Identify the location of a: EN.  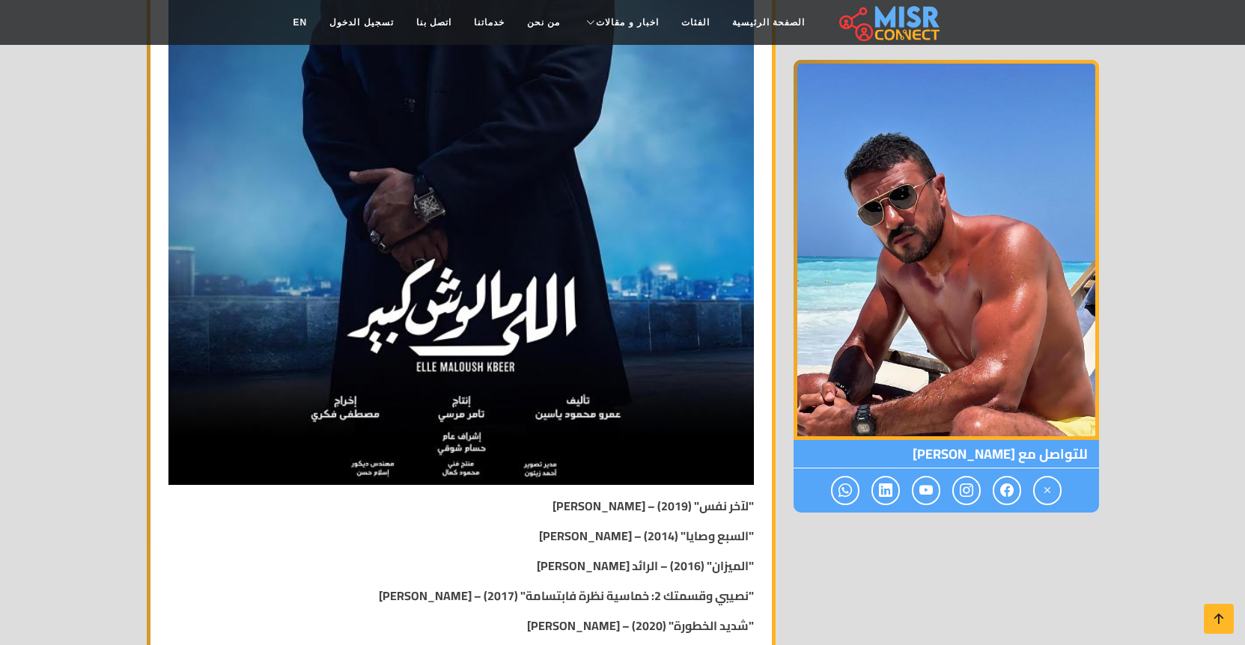
(300, 22).